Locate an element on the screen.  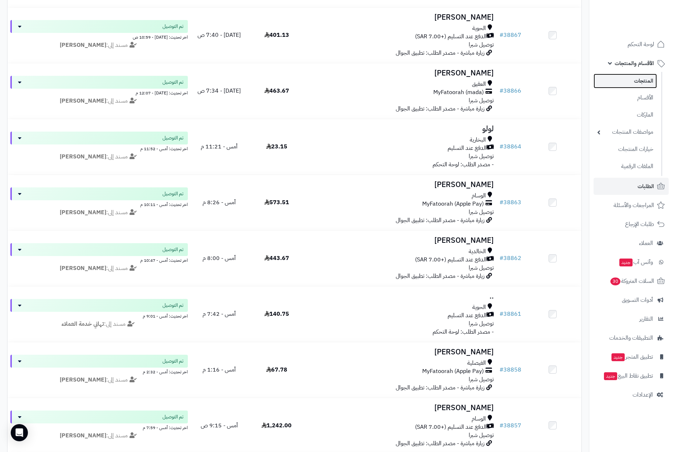
span: تطبيق المتجر is located at coordinates (632, 357).